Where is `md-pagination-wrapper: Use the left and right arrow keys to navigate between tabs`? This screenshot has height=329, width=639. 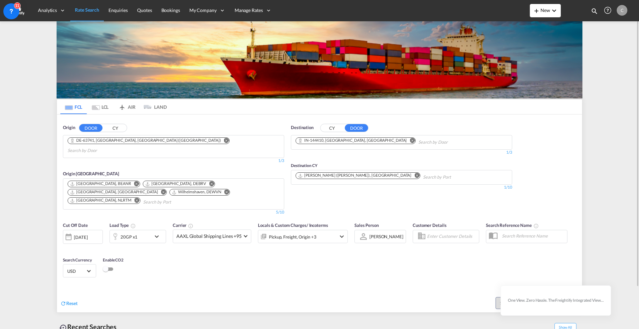
md-pagination-wrapper: Use the left and right arrow keys to navigate between tabs is located at coordinates (113, 107).